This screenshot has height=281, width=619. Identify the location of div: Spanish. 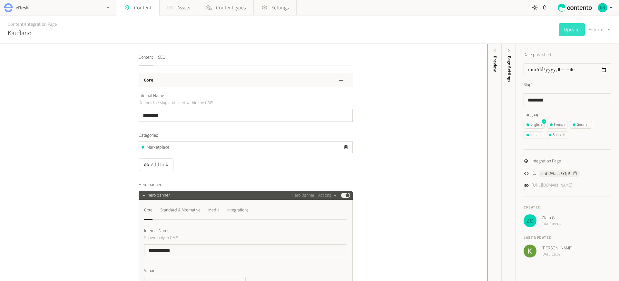
(557, 135).